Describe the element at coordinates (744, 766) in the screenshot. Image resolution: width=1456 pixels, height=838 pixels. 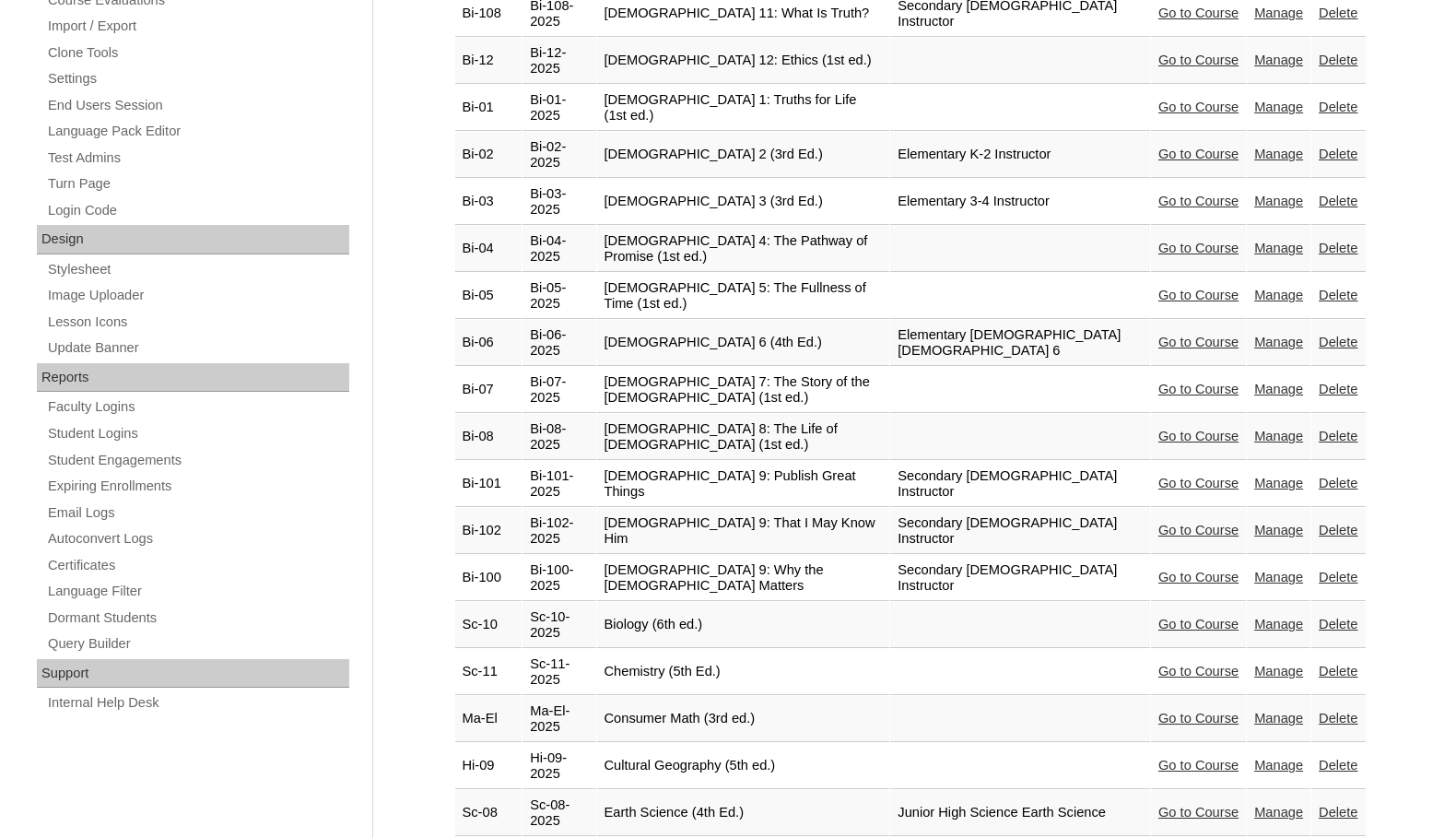
I see `td: Cultural Geography (5th ed.)` at that location.